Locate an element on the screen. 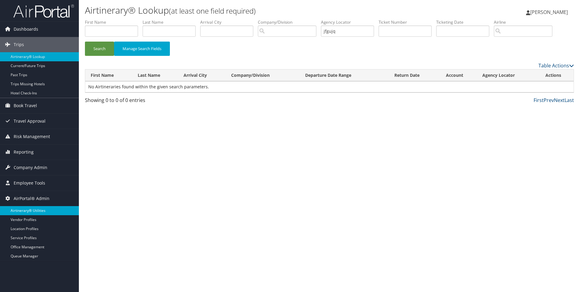 The width and height of the screenshot is (580, 292). label: Arrival City is located at coordinates (229, 22).